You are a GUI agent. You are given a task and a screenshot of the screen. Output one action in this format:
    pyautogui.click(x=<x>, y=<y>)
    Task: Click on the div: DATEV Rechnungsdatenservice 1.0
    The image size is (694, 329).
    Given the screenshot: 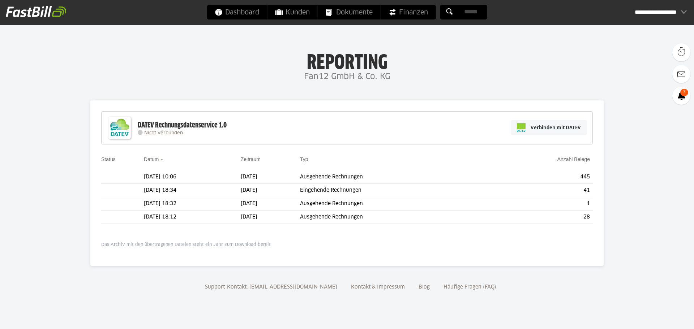 What is the action you would take?
    pyautogui.click(x=182, y=125)
    